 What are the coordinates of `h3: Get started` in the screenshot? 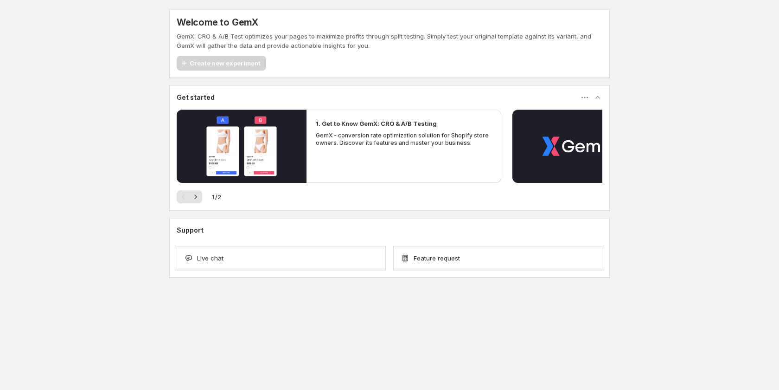 It's located at (196, 97).